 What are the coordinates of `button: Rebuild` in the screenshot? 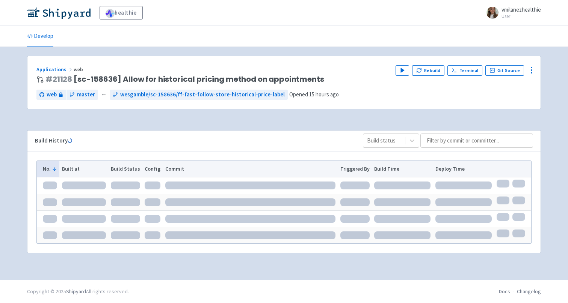 It's located at (428, 71).